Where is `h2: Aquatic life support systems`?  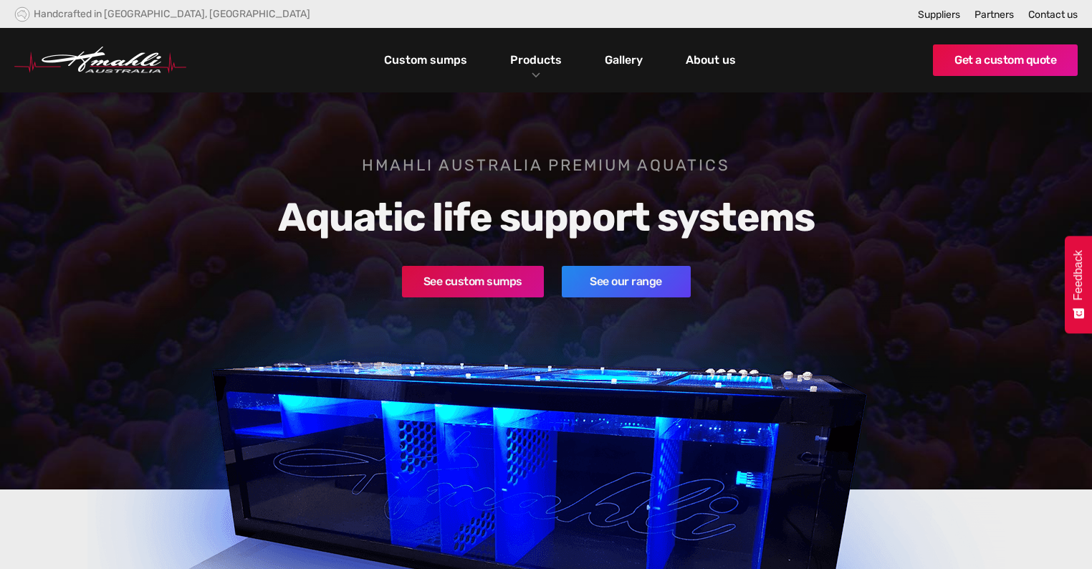 h2: Aquatic life support systems is located at coordinates (546, 217).